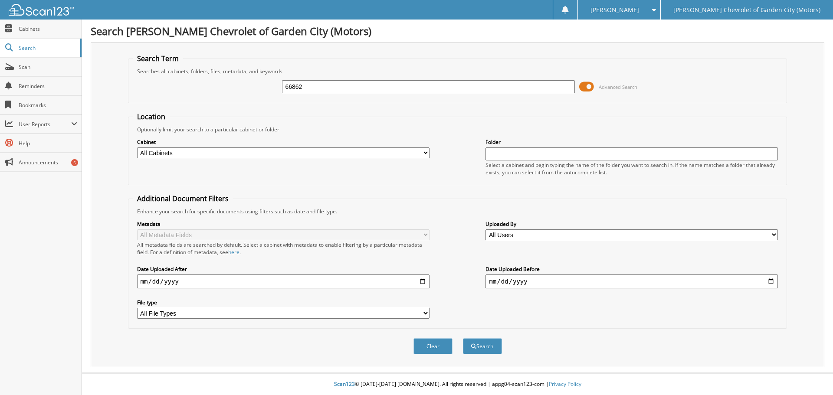 This screenshot has width=833, height=395. What do you see at coordinates (565, 384) in the screenshot?
I see `a: Privacy Policy` at bounding box center [565, 384].